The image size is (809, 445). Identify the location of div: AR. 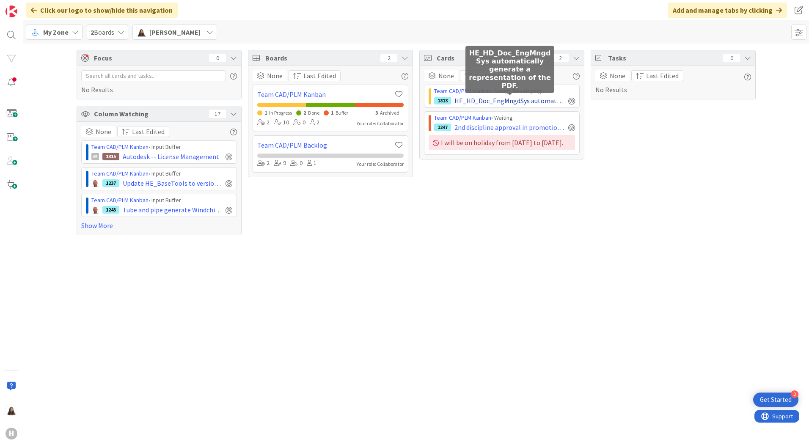
(95, 157).